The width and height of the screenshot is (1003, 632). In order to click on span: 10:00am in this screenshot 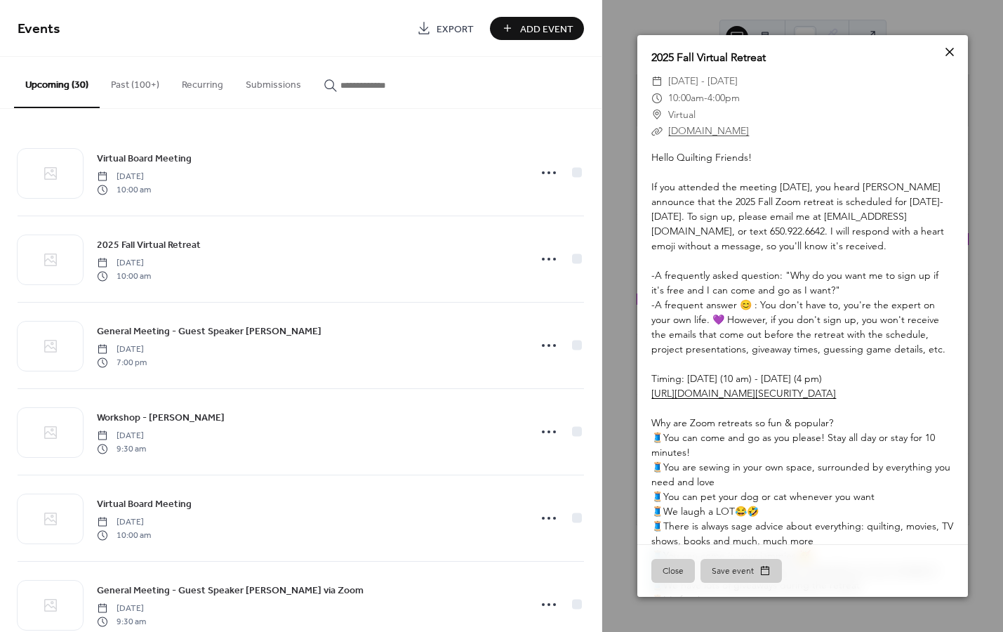, I will do `click(686, 98)`.